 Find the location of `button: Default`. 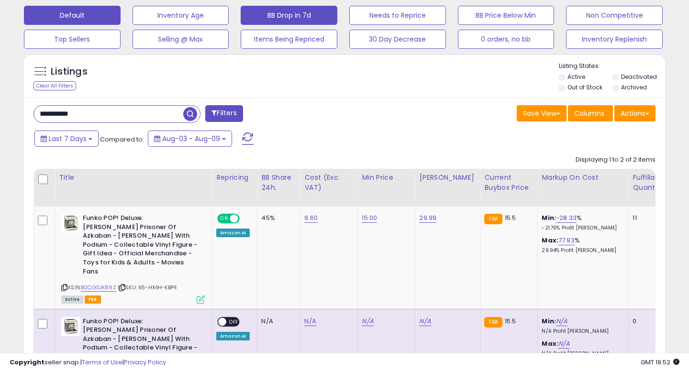

button: Default is located at coordinates (72, 15).